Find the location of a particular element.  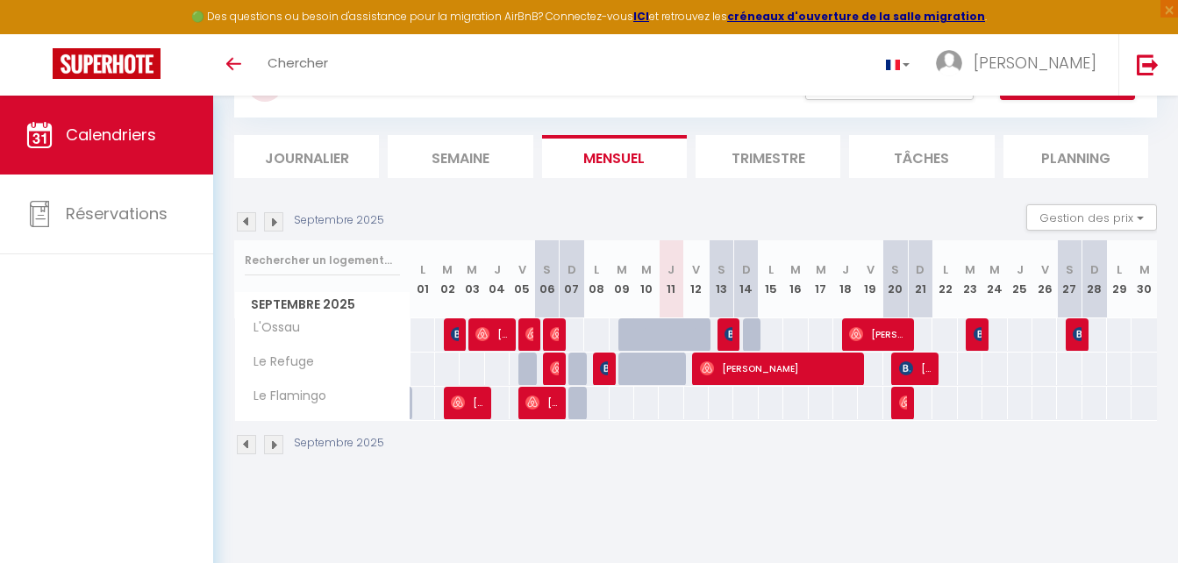

span: Réservations is located at coordinates (117, 213).